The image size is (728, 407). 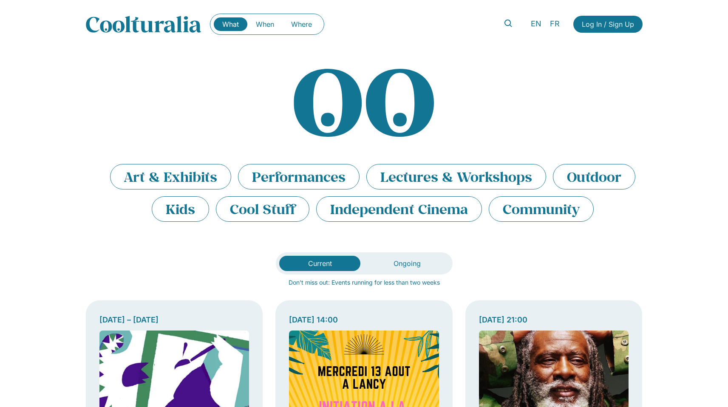 What do you see at coordinates (170, 177) in the screenshot?
I see `li: Art & Exhibits` at bounding box center [170, 177].